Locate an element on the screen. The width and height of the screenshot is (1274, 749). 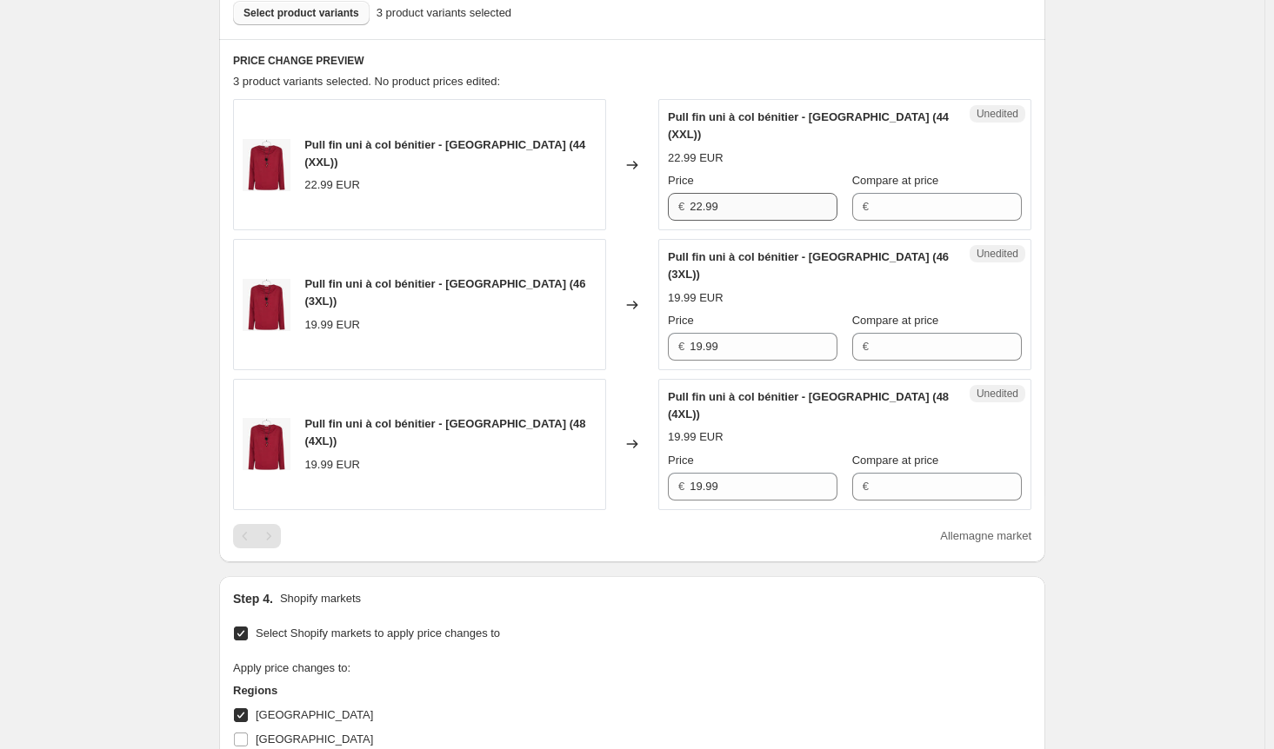
span: Allemagne market is located at coordinates (985, 535).